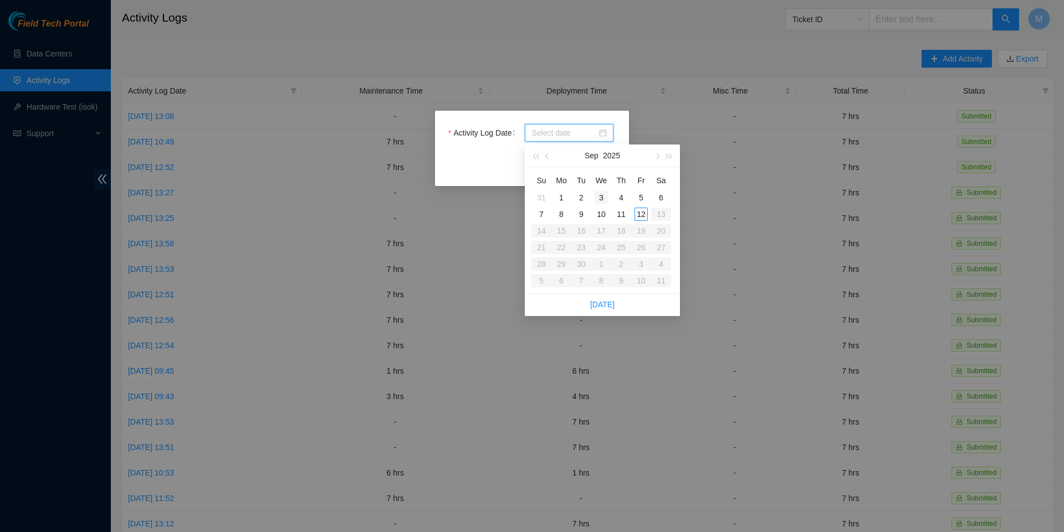 This screenshot has width=1064, height=532. I want to click on div: 12, so click(641, 214).